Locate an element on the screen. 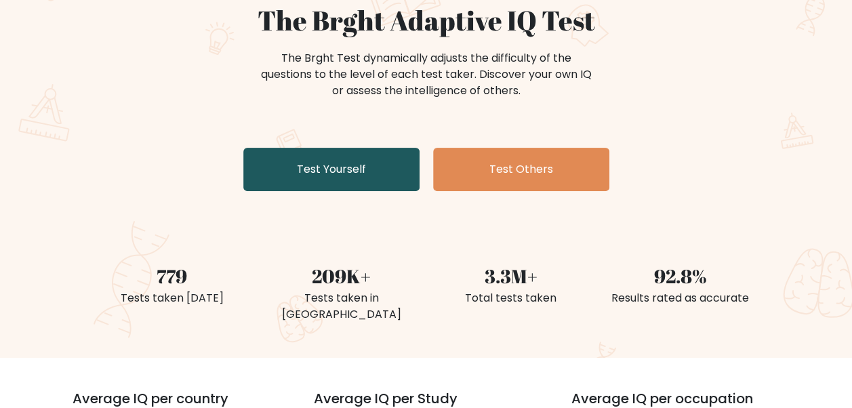 This screenshot has width=852, height=408. div: Total tests taken is located at coordinates (511, 298).